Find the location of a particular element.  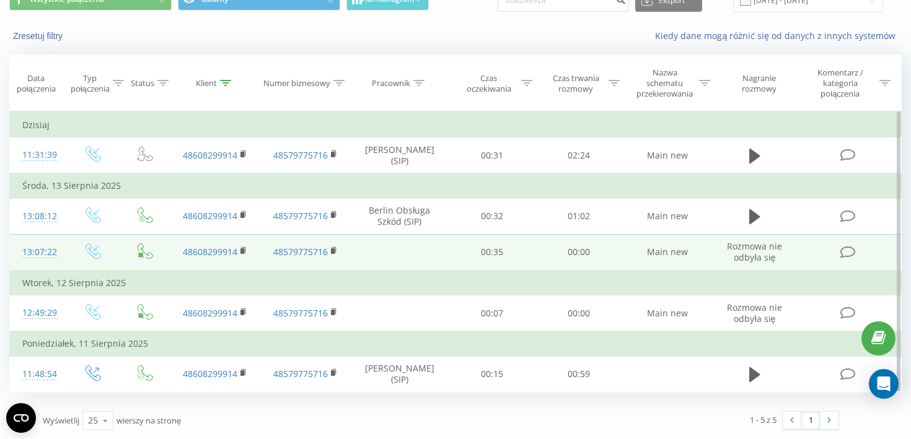

td: 00:32 is located at coordinates (491, 216).